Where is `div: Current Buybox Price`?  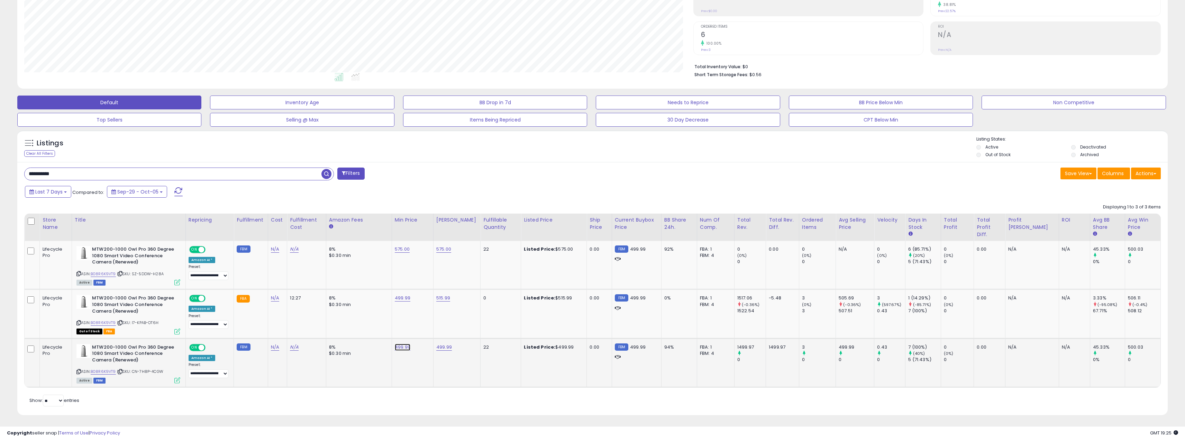 div: Current Buybox Price is located at coordinates (636, 223).